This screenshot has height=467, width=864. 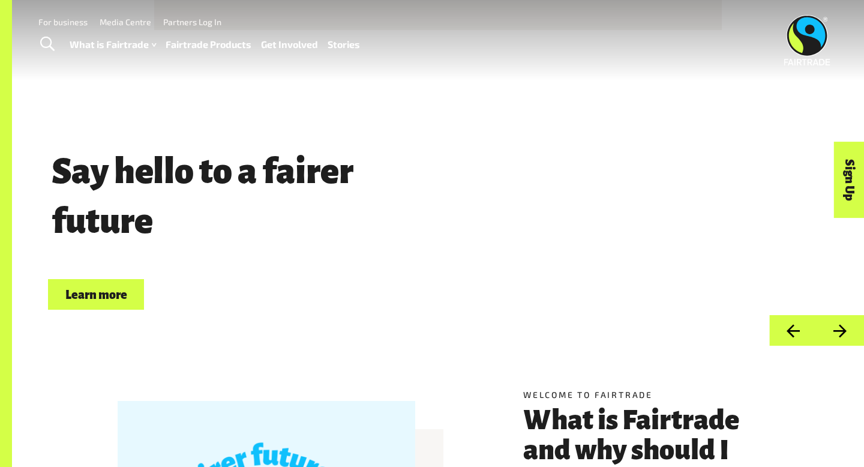 I want to click on a: Learn more, so click(x=96, y=294).